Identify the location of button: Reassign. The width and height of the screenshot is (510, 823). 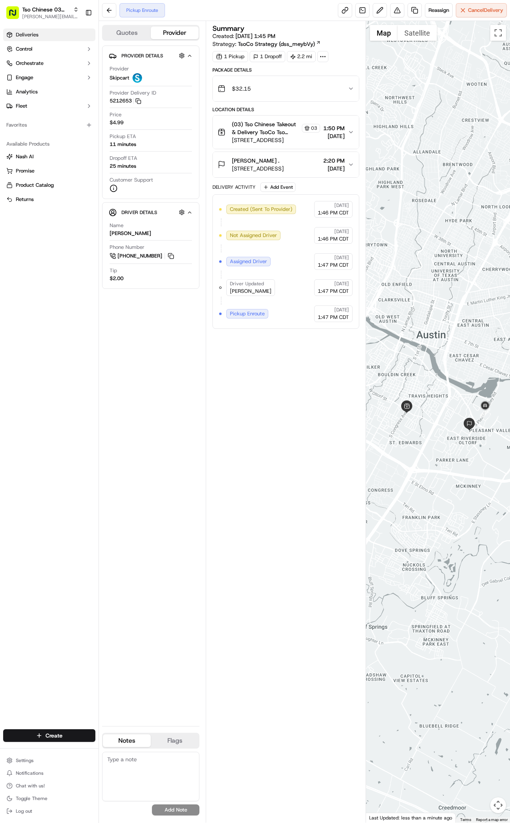
(439, 10).